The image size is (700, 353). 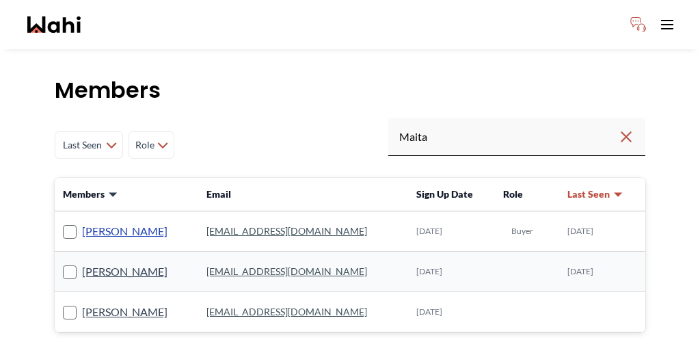 What do you see at coordinates (509, 137) in the screenshot?
I see `input: Search input` at bounding box center [509, 137].